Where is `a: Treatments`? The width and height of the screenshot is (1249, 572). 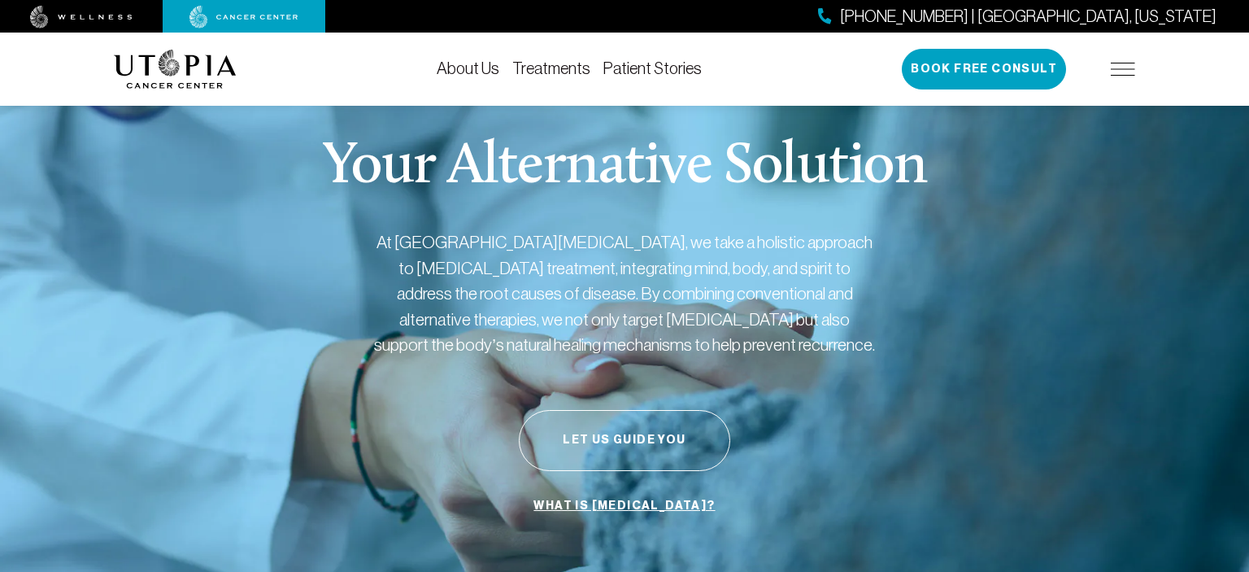
a: Treatments is located at coordinates (552, 68).